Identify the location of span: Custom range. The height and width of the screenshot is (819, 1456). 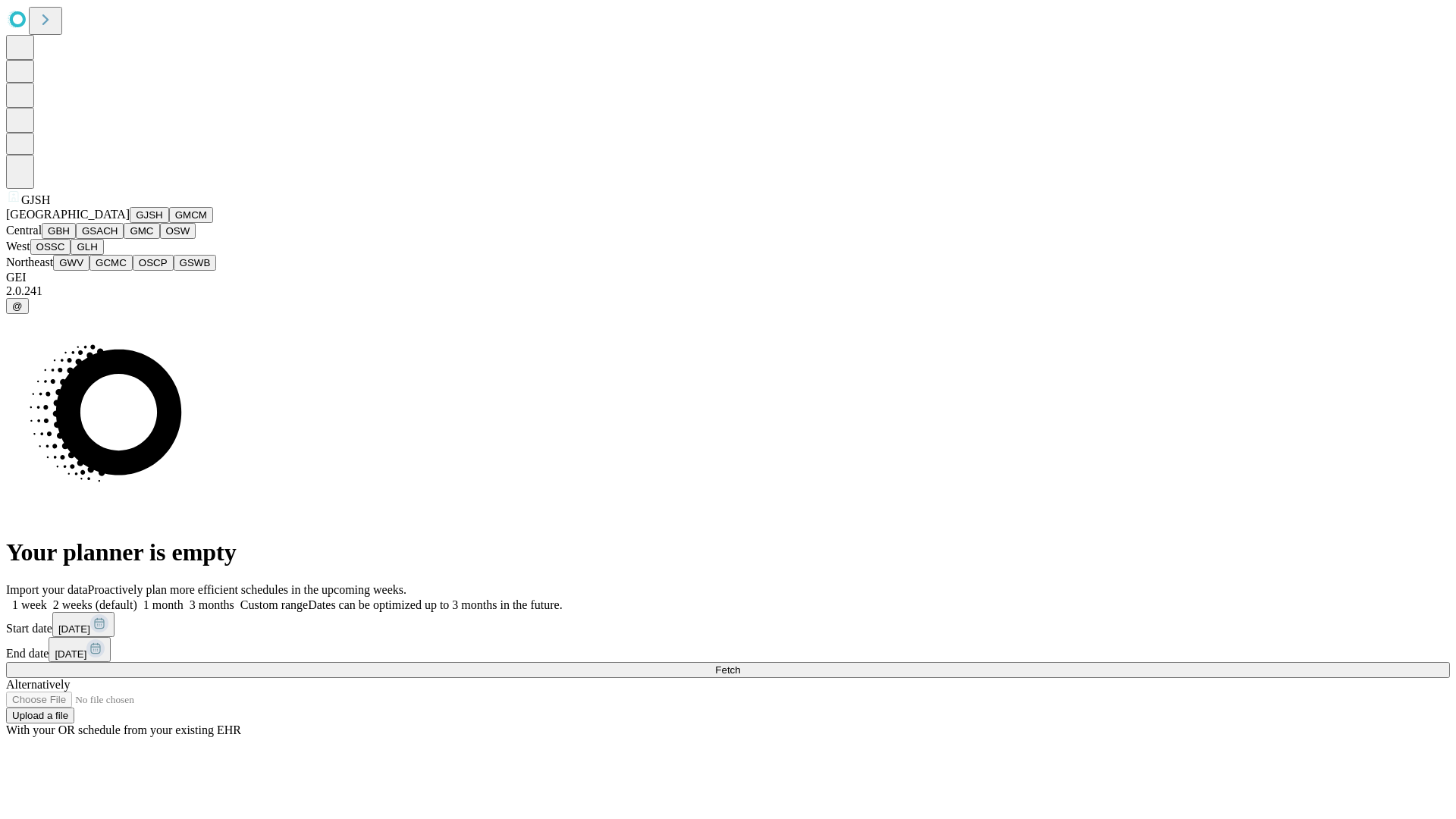
(273, 605).